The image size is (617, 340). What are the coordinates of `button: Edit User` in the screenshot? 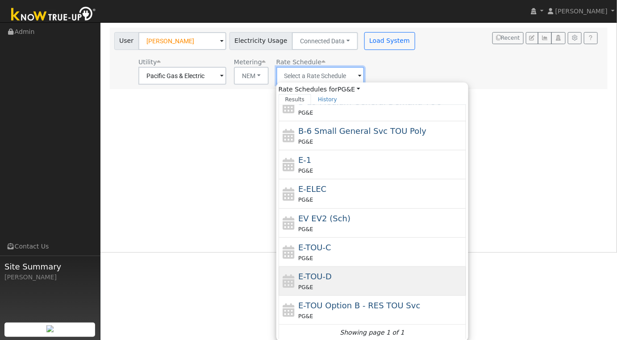 It's located at (533, 38).